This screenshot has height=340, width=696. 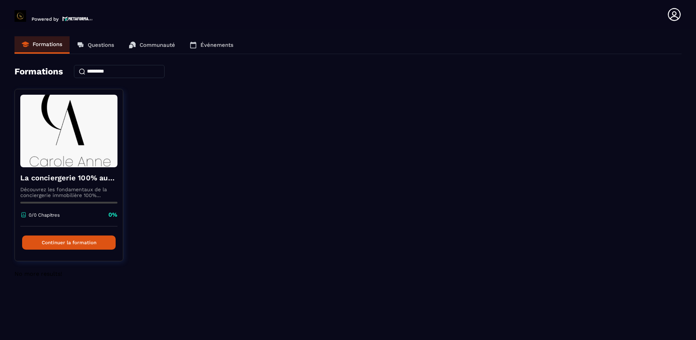 What do you see at coordinates (73, 179) in the screenshot?
I see `a: formation-backgroundLa conciergerie 100% automatiséeDécouvrez les fondamentaux de la conciergerie...` at bounding box center [73, 179].